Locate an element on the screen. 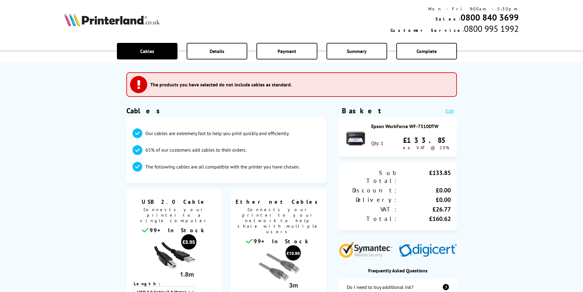 This screenshot has width=583, height=292. p: 65% of our customers add cables to their orders. is located at coordinates (196, 150).